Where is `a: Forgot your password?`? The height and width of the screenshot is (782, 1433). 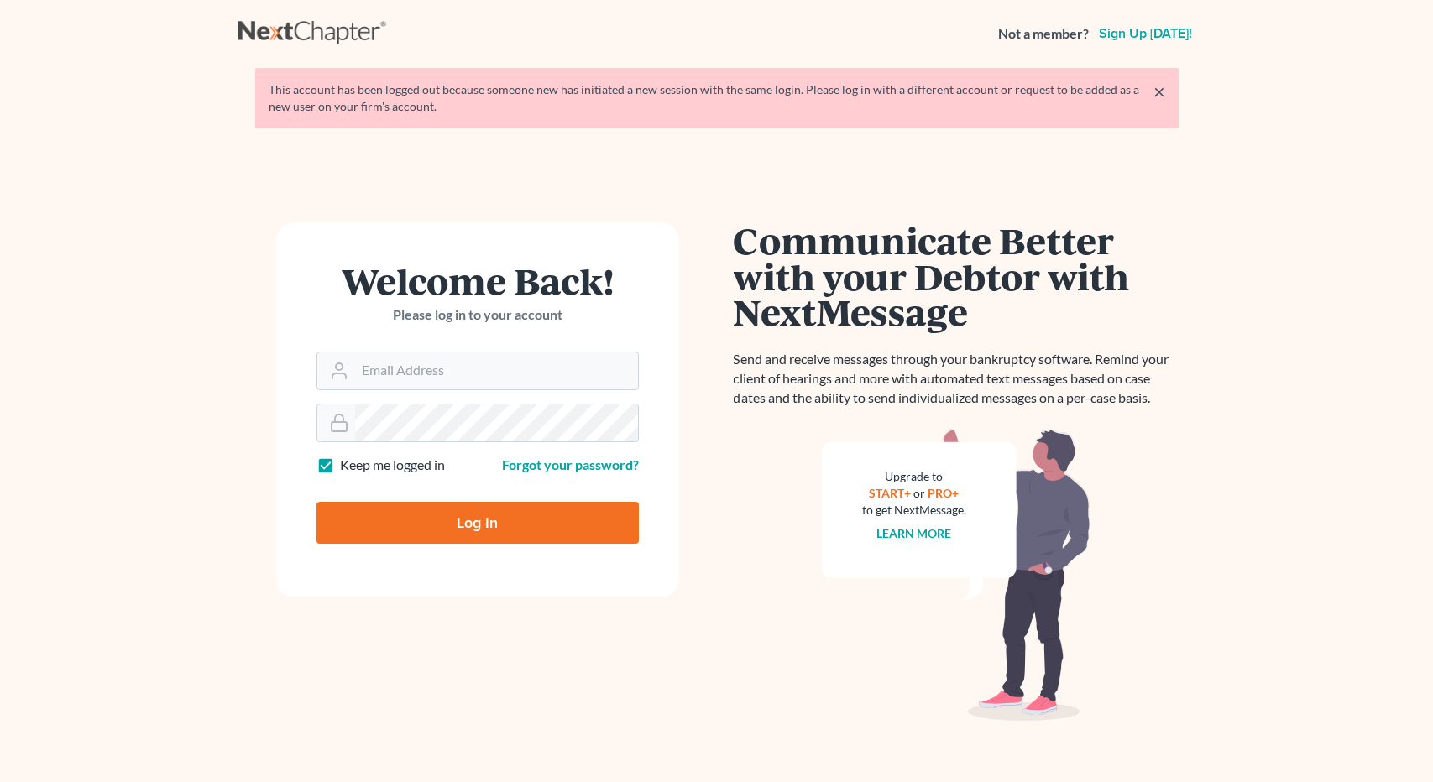 a: Forgot your password? is located at coordinates (570, 464).